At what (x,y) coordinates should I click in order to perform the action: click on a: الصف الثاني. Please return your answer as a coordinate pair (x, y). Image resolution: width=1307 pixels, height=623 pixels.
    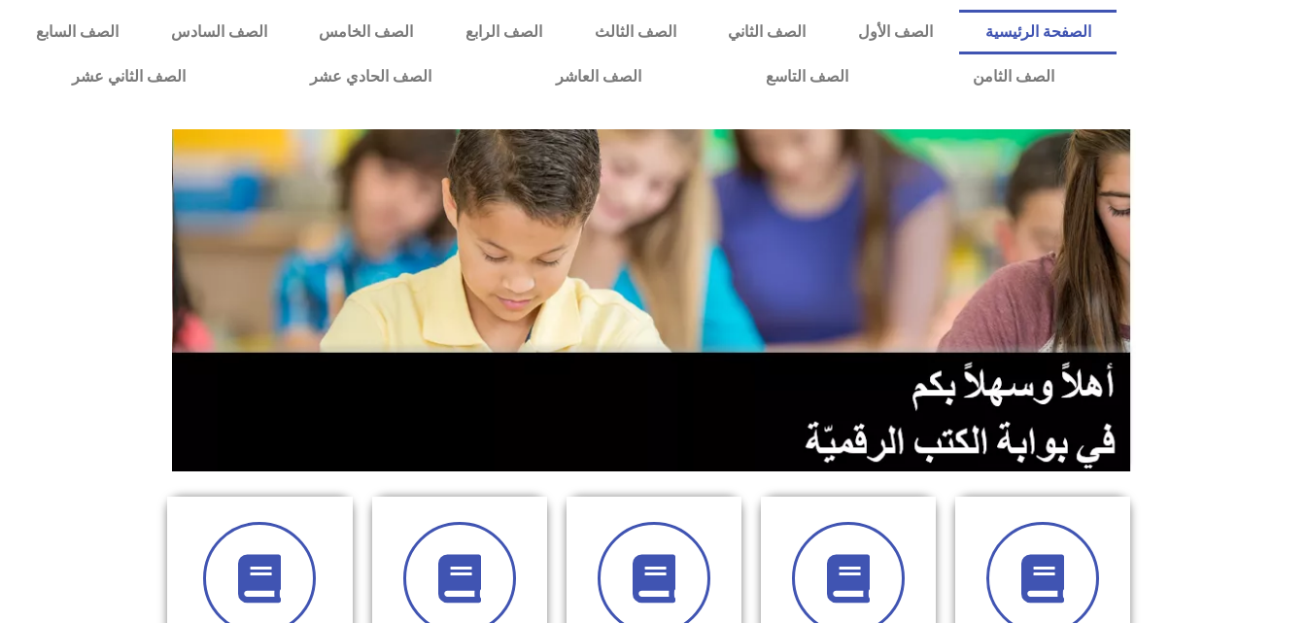
    Looking at the image, I should click on (767, 32).